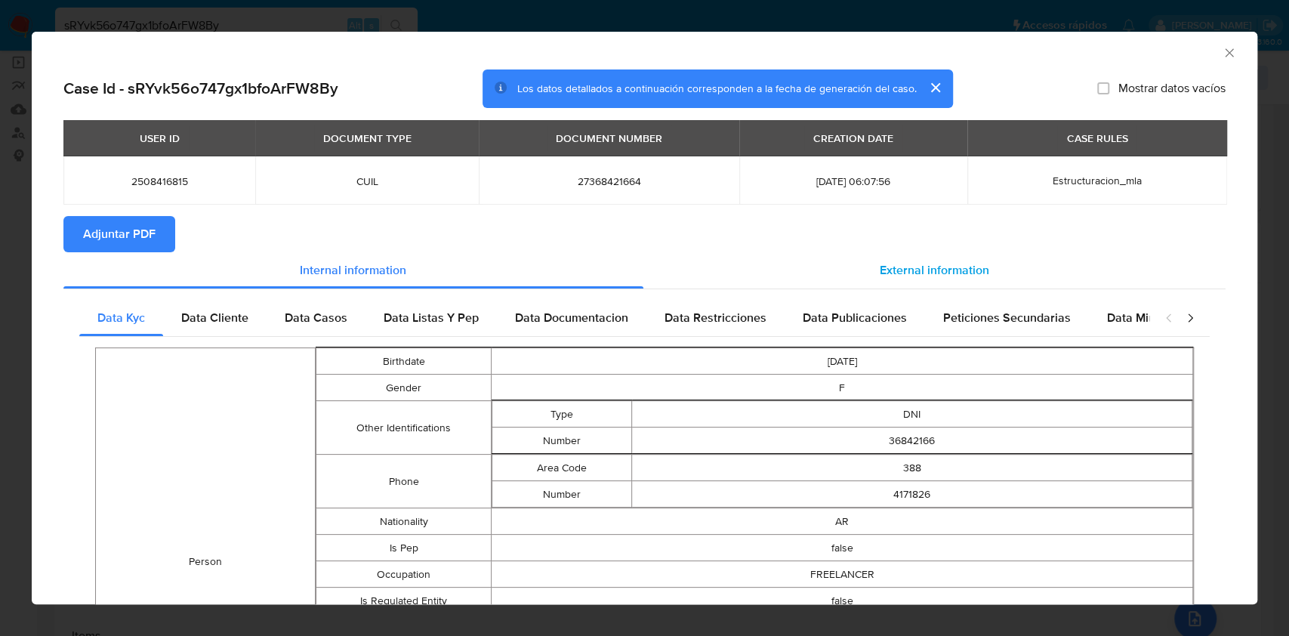 The image size is (1289, 636). I want to click on span: Adjuntar PDF, so click(119, 234).